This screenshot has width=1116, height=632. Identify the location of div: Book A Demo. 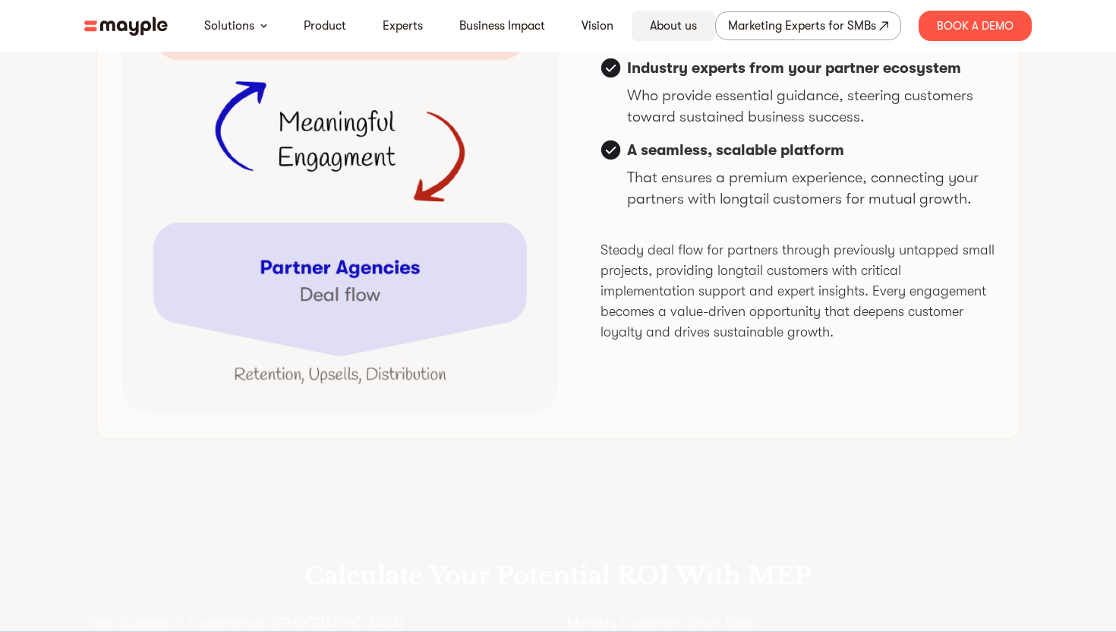
(975, 26).